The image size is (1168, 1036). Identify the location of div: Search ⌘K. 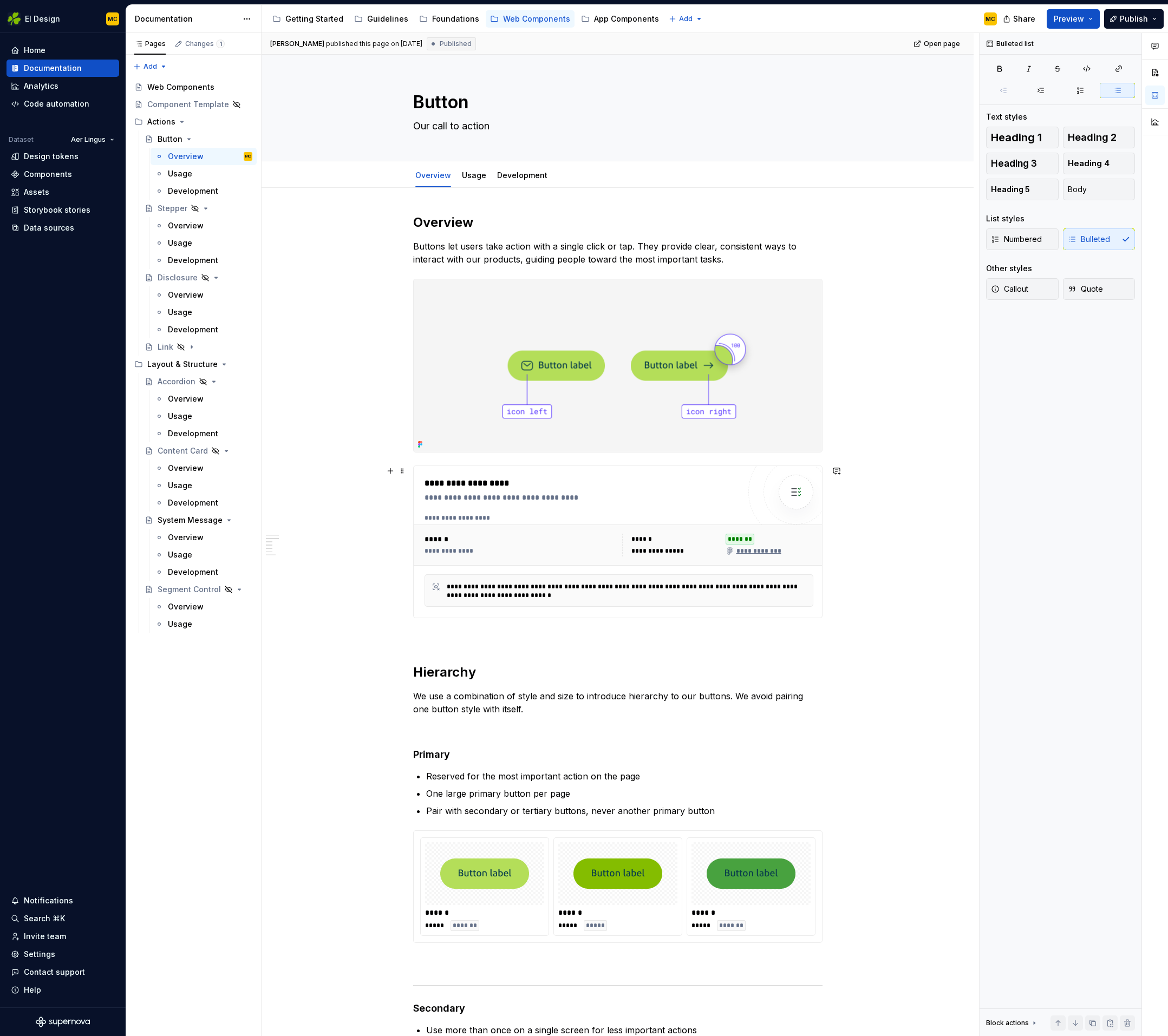
(45, 919).